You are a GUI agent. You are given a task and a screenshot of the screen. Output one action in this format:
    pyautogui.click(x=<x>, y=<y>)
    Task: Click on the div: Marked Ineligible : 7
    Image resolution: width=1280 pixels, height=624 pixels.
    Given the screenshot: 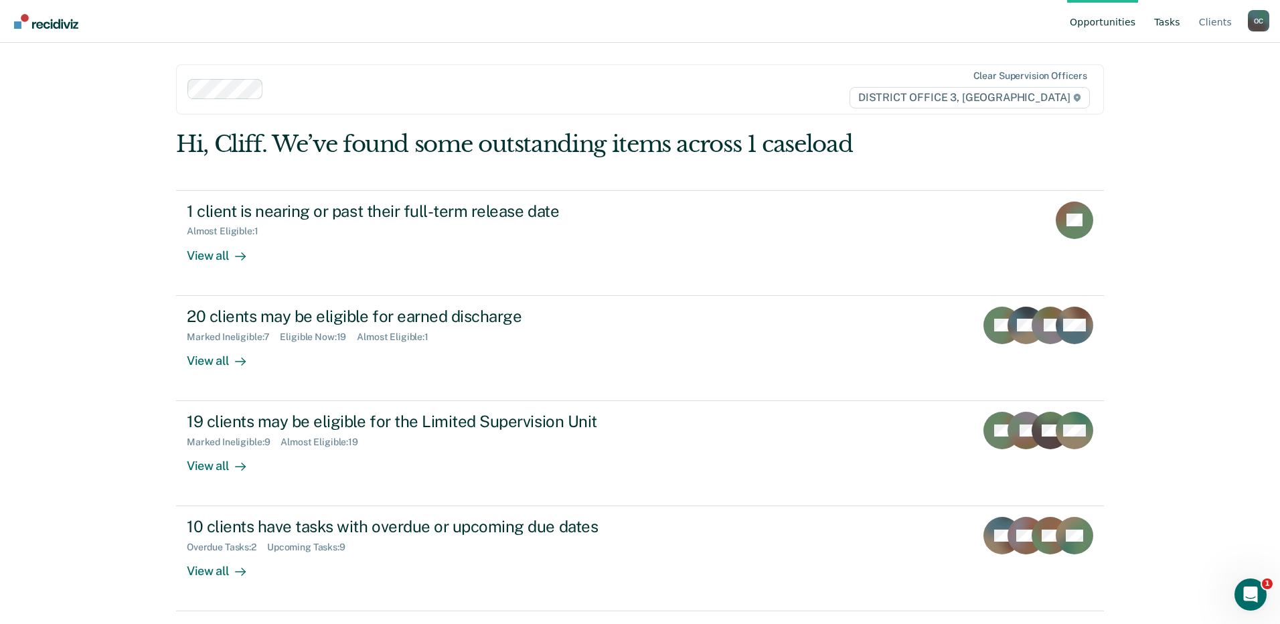 What is the action you would take?
    pyautogui.click(x=233, y=337)
    